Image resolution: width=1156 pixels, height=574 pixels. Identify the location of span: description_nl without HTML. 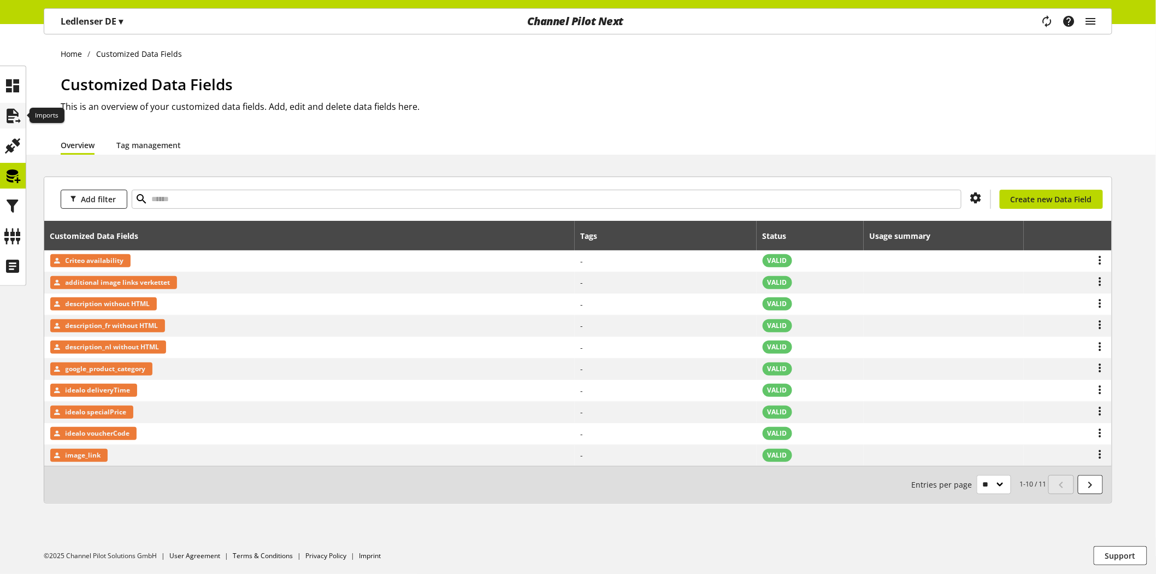
(113, 347).